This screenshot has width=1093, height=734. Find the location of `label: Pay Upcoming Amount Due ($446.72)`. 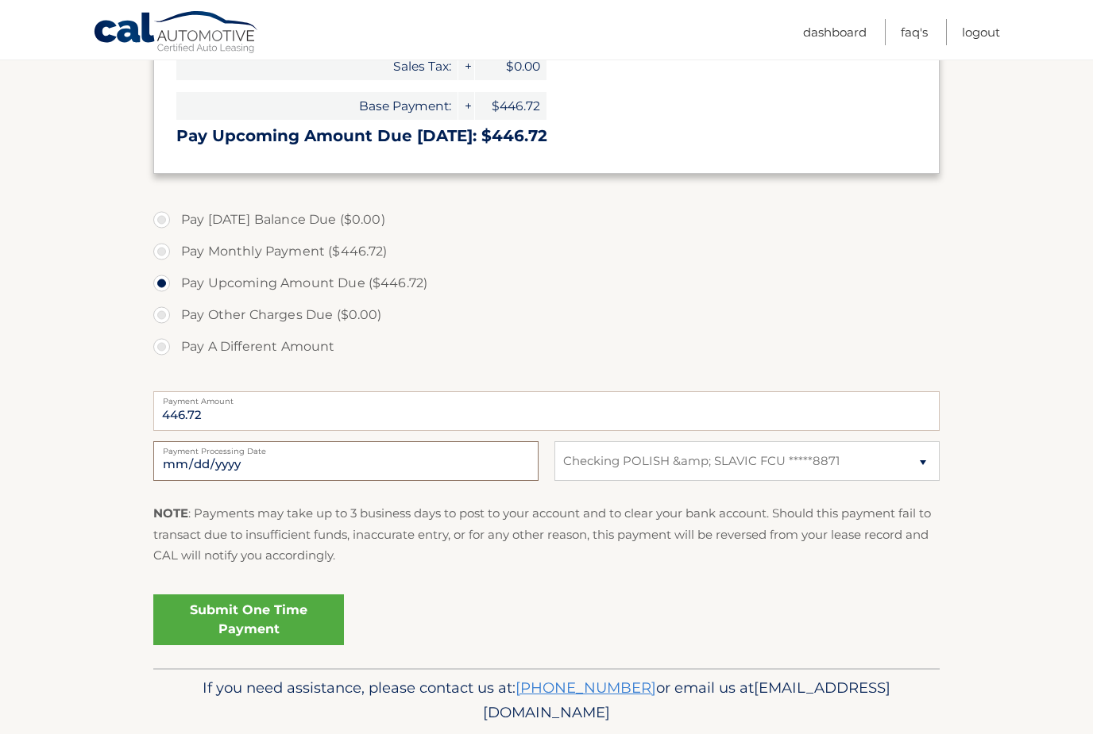

label: Pay Upcoming Amount Due ($446.72) is located at coordinates (546, 283).